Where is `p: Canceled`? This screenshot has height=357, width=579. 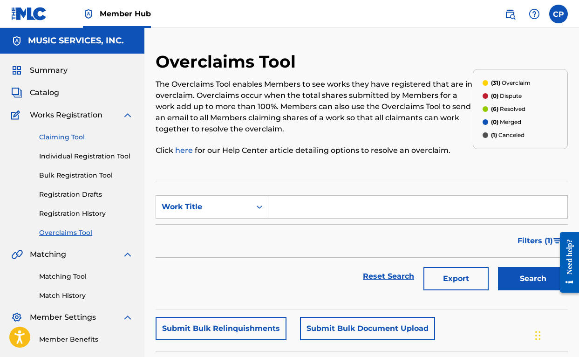
p: Canceled is located at coordinates (508, 135).